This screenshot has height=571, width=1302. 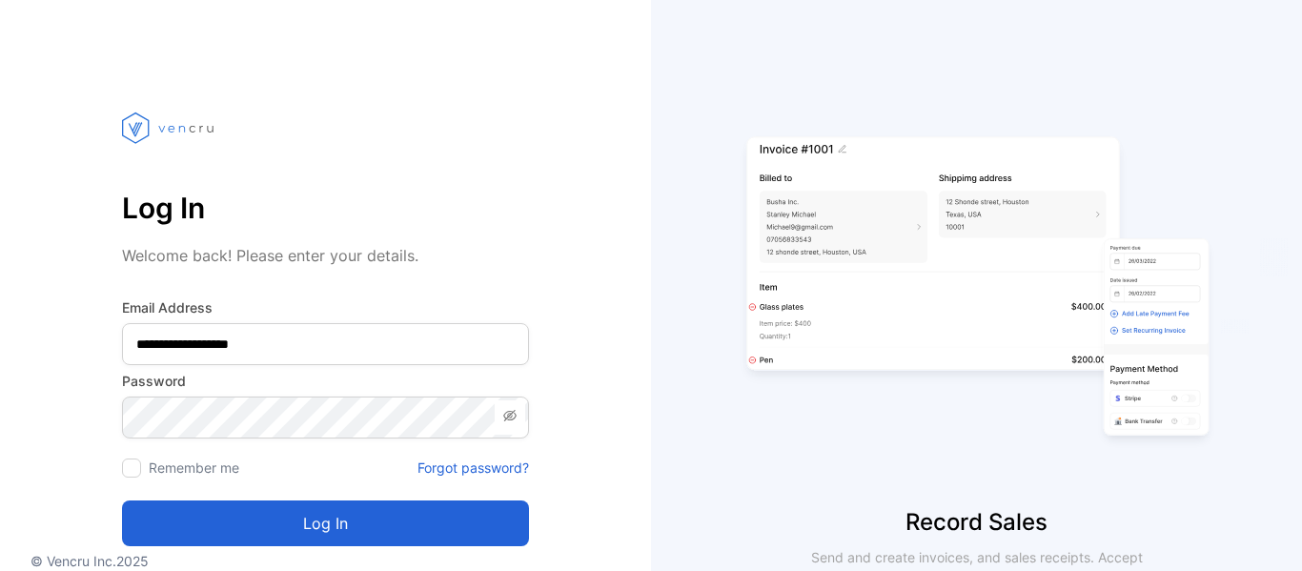 What do you see at coordinates (170, 128) in the screenshot?
I see `img: vencru logo` at bounding box center [170, 128].